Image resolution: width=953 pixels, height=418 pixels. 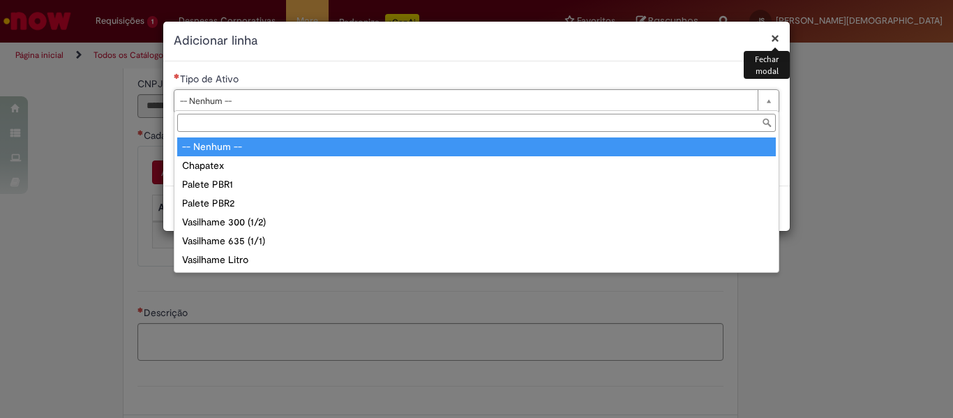 What do you see at coordinates (476, 203) in the screenshot?
I see `ul: Tipo de Ativo` at bounding box center [476, 203].